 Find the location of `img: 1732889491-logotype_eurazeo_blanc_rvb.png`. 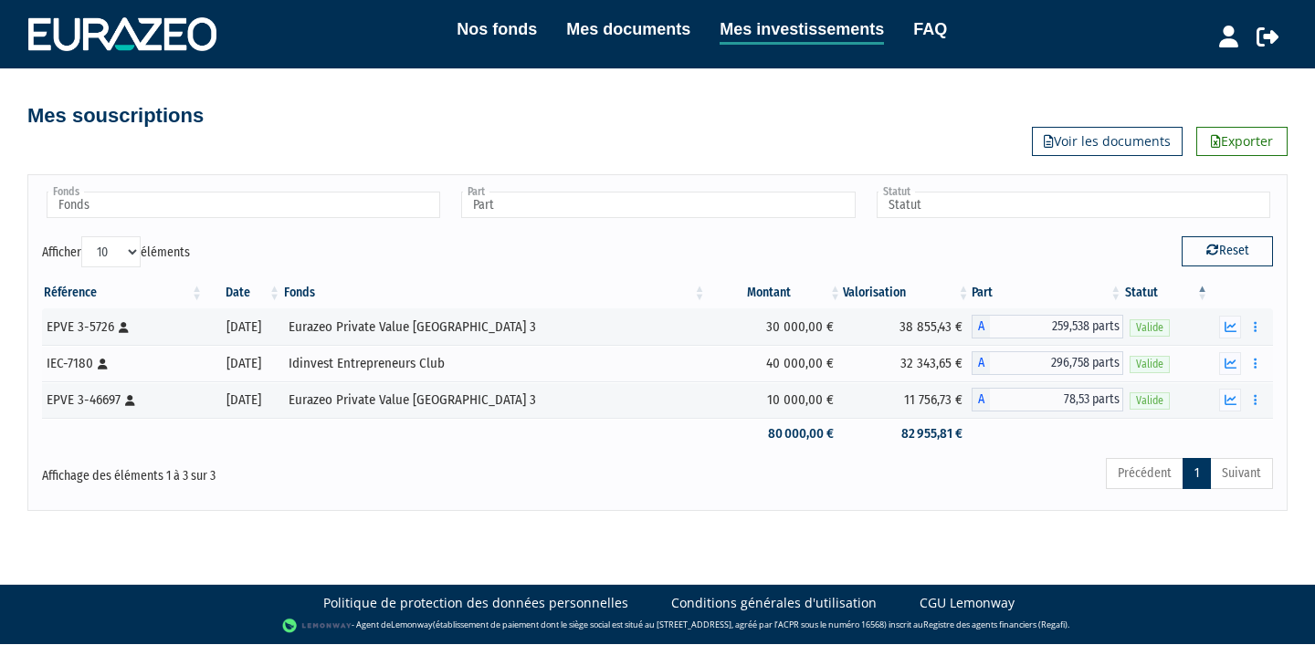

img: 1732889491-logotype_eurazeo_blanc_rvb.png is located at coordinates (122, 34).